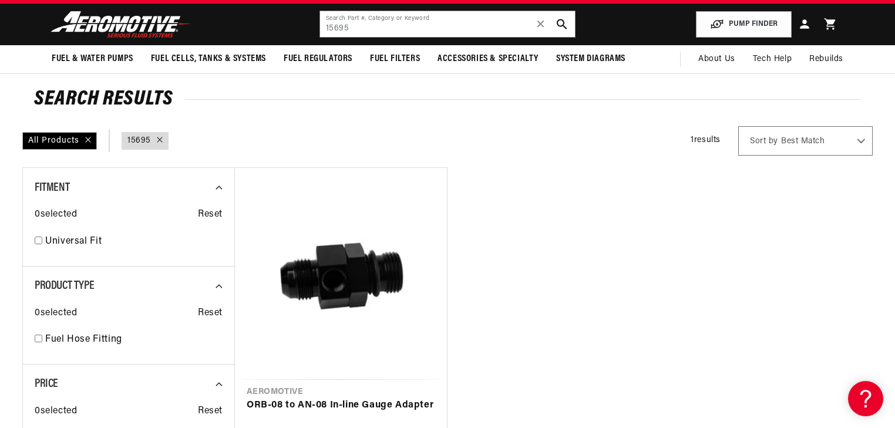 Image resolution: width=895 pixels, height=428 pixels. I want to click on a: 15695, so click(139, 141).